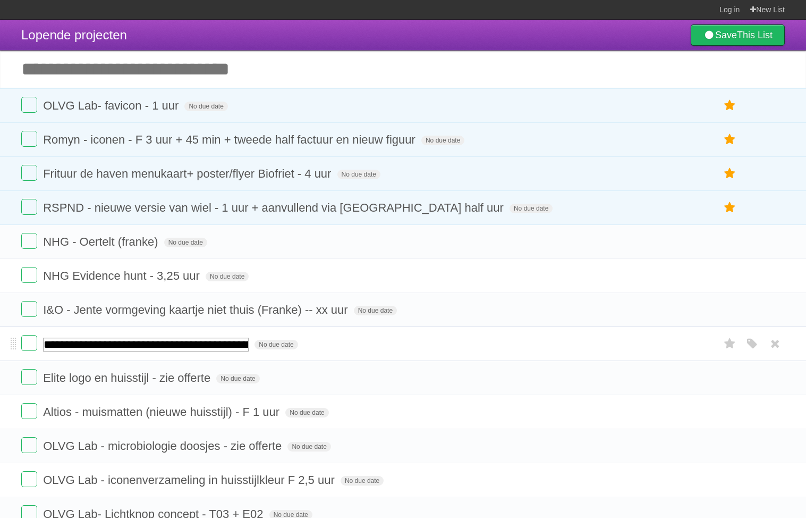  I want to click on span: NHG - Oertelt (franke), so click(102, 241).